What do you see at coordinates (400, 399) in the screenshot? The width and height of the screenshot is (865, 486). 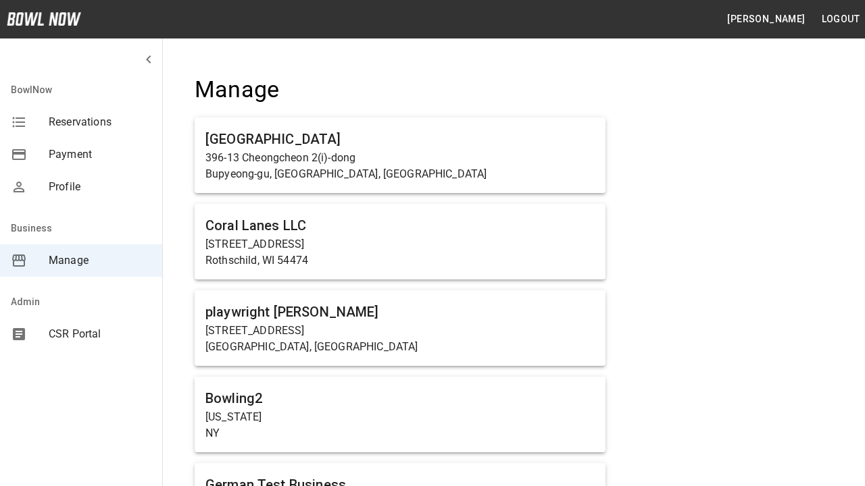 I see `h6: Bowling2` at bounding box center [400, 399].